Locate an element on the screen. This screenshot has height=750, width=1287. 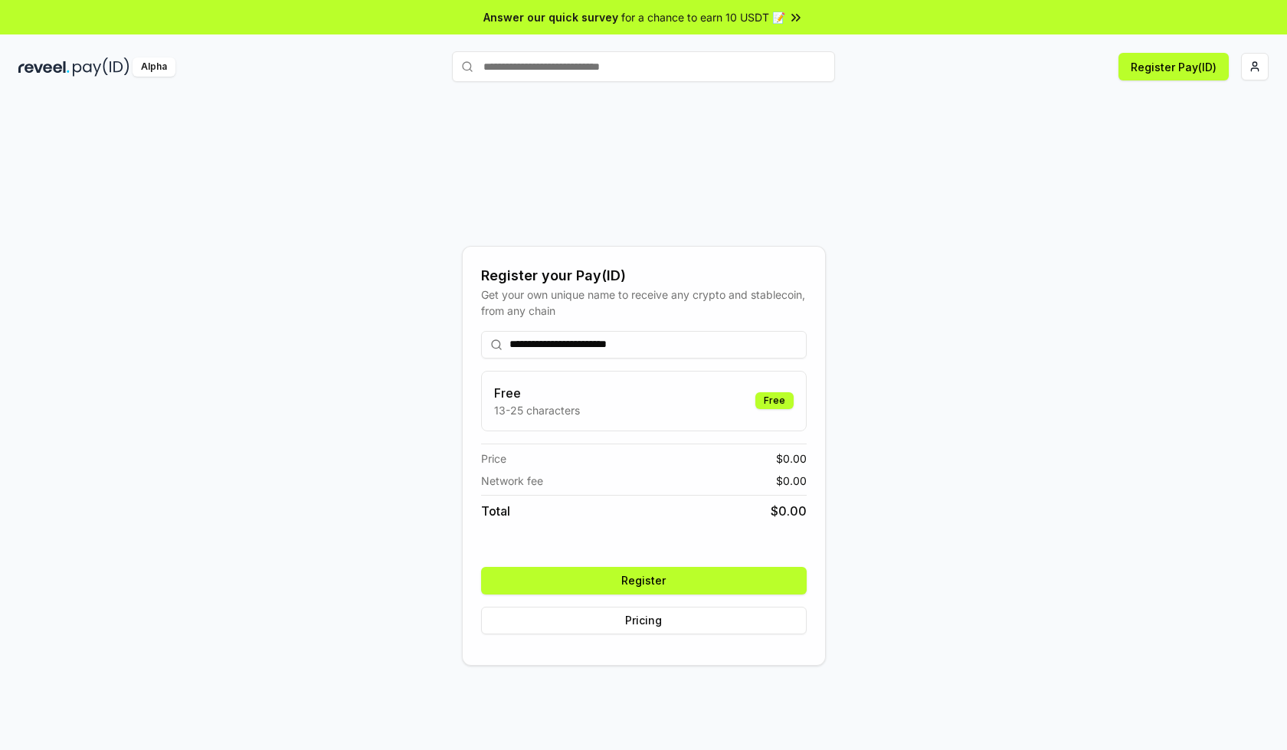
h3: Free is located at coordinates (537, 393).